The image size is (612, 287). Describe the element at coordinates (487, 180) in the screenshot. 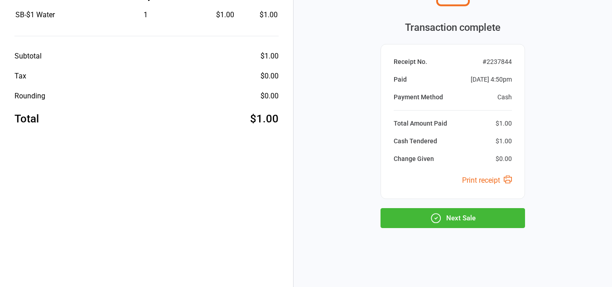

I see `a: Print receipt` at that location.